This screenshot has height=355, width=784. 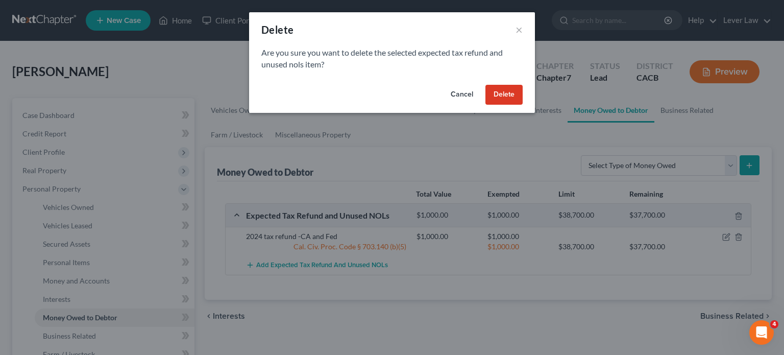 I want to click on span: 4, so click(x=774, y=324).